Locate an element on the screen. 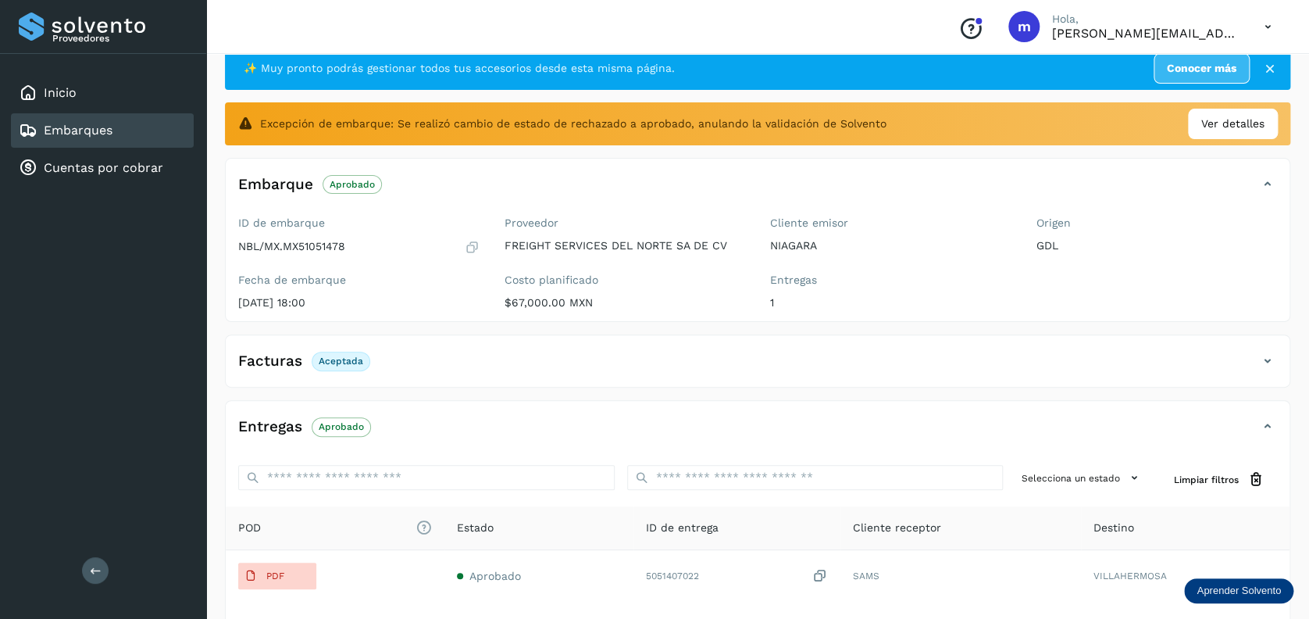  div: 5051407022 is located at coordinates (737, 576).